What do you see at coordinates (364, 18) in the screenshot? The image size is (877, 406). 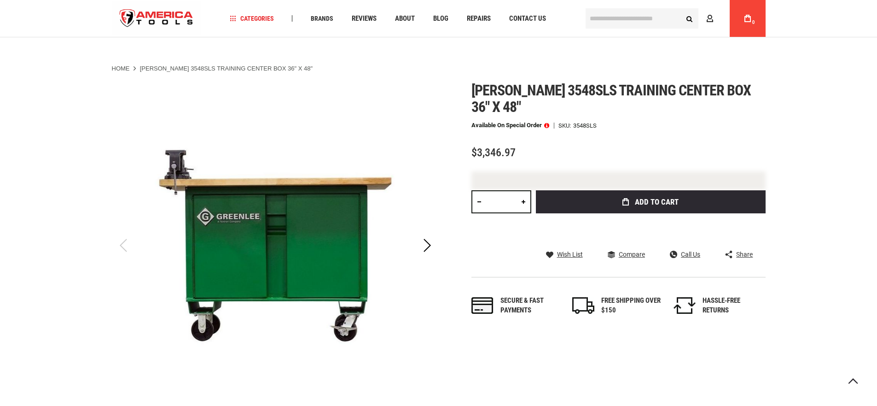 I see `span: Reviews` at bounding box center [364, 18].